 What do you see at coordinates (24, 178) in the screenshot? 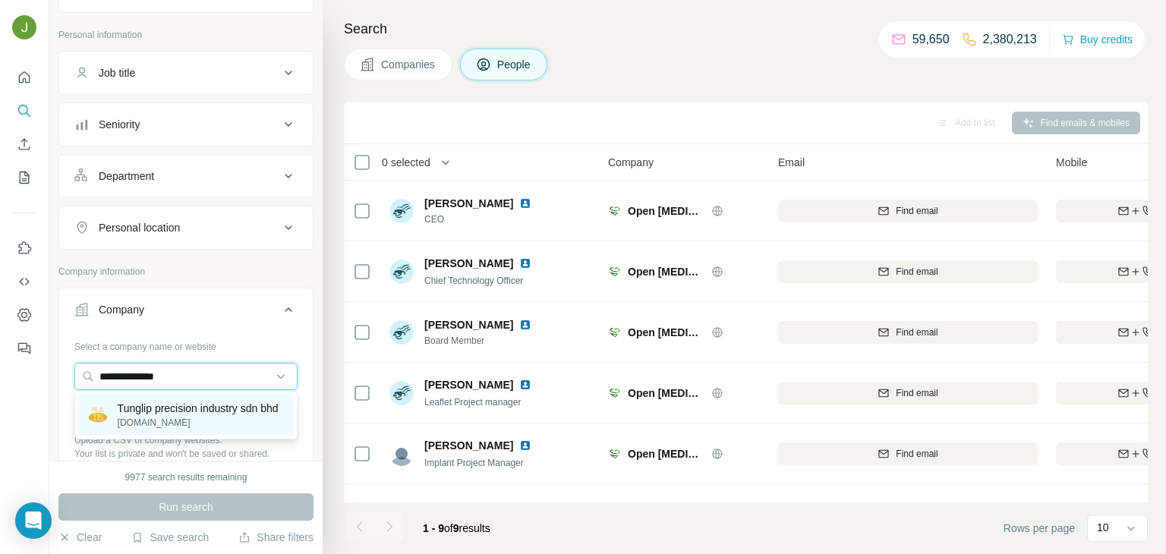
I see `button: My lists` at bounding box center [24, 178].